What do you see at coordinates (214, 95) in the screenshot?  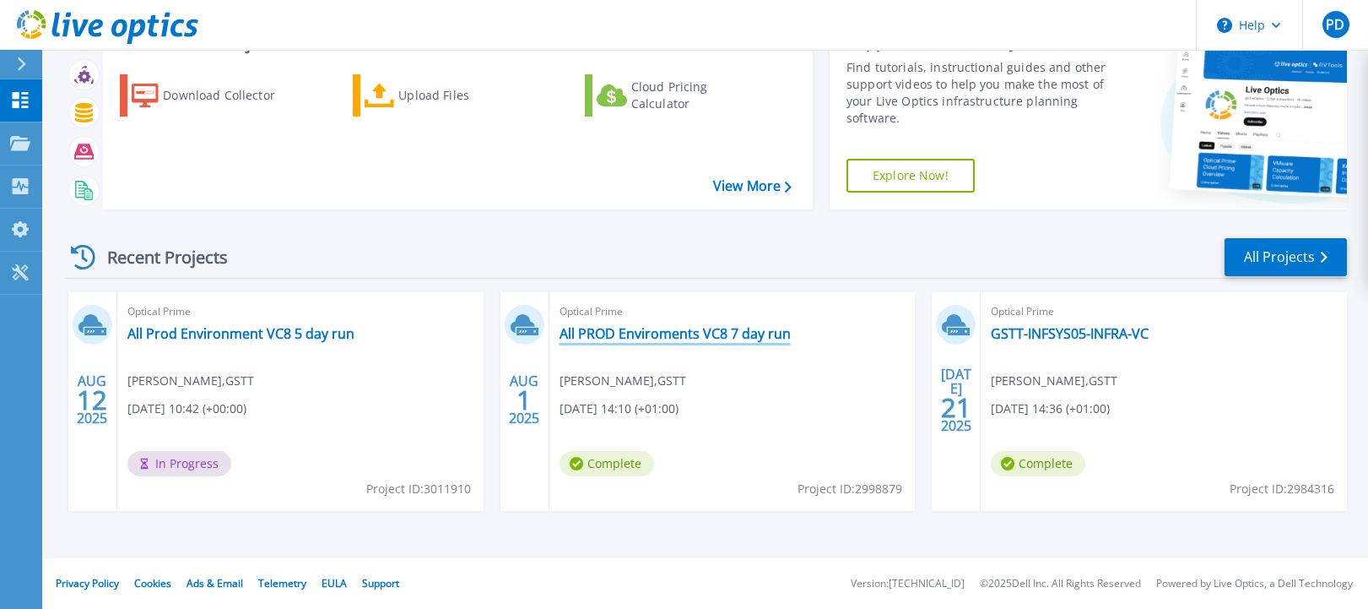 I see `a: Download Collector` at bounding box center [214, 95].